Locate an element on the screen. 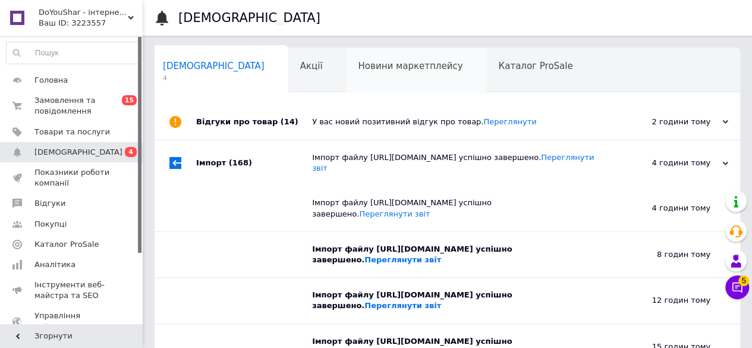 Image resolution: width=752 pixels, height=348 pixels. div: 12 годин тому is located at coordinates (666, 300).